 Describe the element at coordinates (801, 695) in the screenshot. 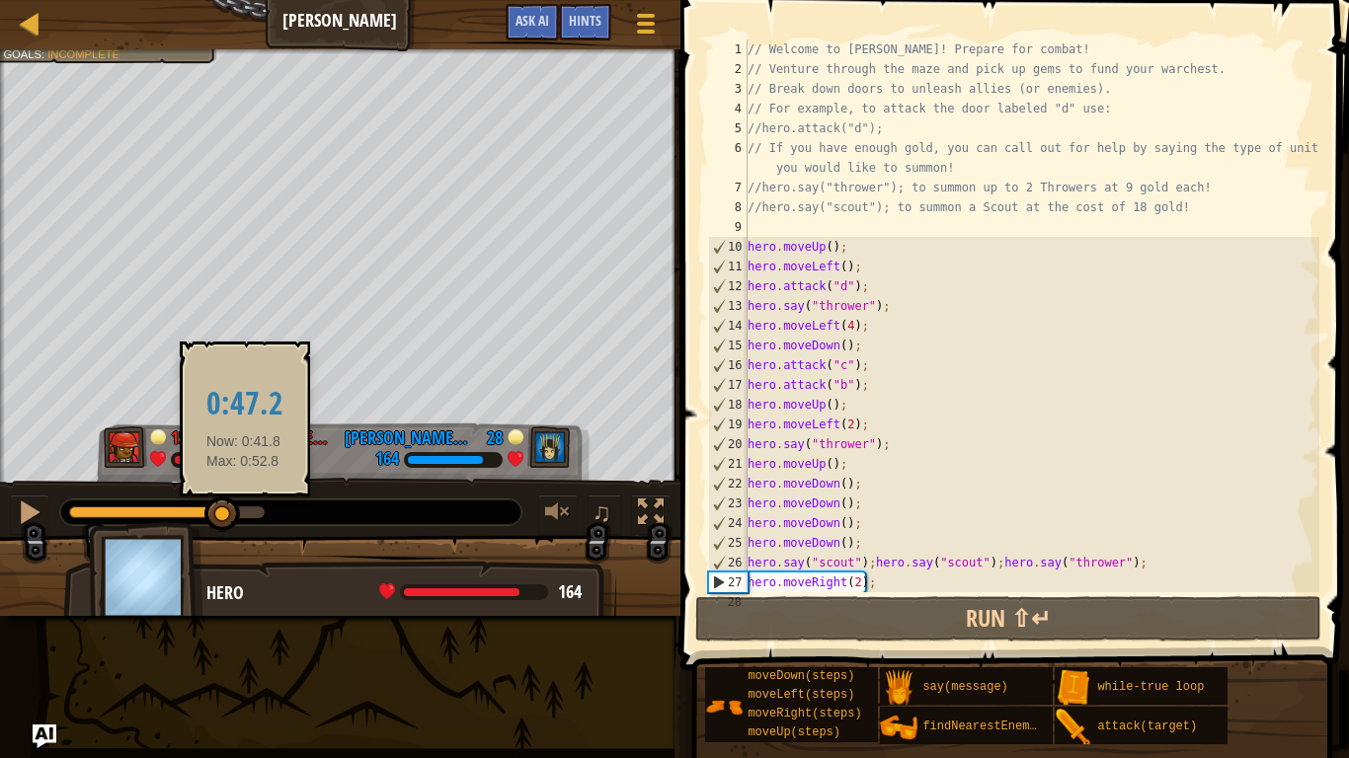

I see `span: moveLeft(steps)` at that location.